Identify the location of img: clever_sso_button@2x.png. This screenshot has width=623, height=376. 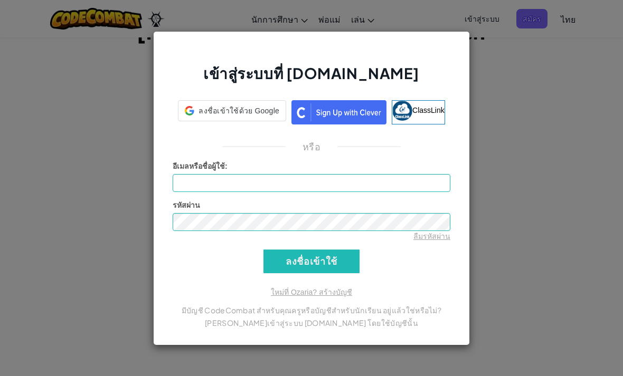
(339, 112).